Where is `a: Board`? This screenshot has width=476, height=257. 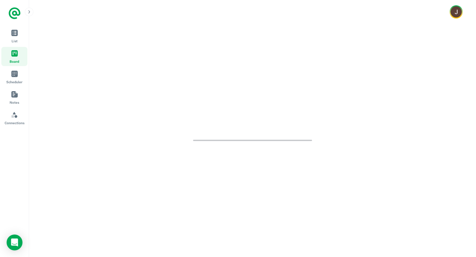 a: Board is located at coordinates (14, 56).